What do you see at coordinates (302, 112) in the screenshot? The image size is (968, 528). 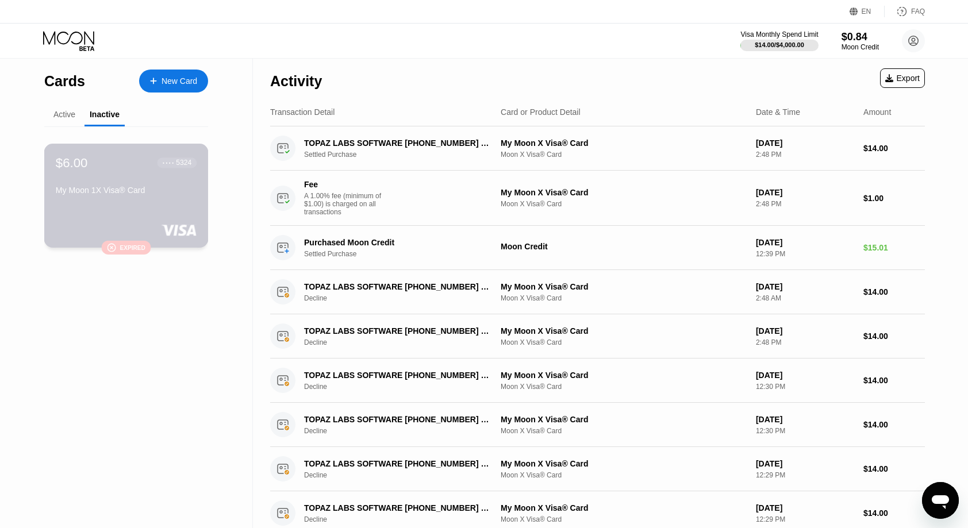 I see `div: Transaction Detail` at bounding box center [302, 112].